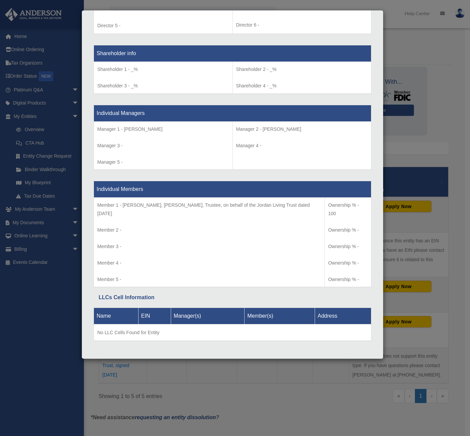 The width and height of the screenshot is (470, 436). What do you see at coordinates (209, 279) in the screenshot?
I see `p: Member 5 -` at bounding box center [209, 279].